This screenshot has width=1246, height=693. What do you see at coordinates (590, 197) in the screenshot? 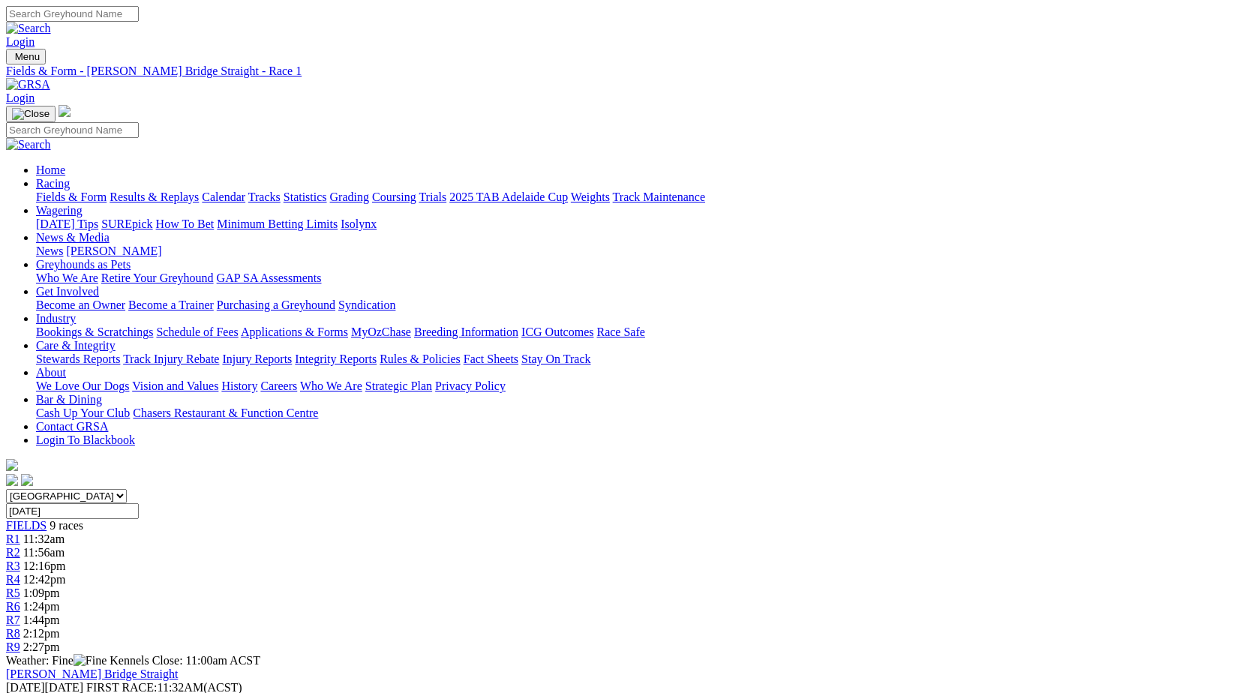
I see `a: Weights` at bounding box center [590, 197].